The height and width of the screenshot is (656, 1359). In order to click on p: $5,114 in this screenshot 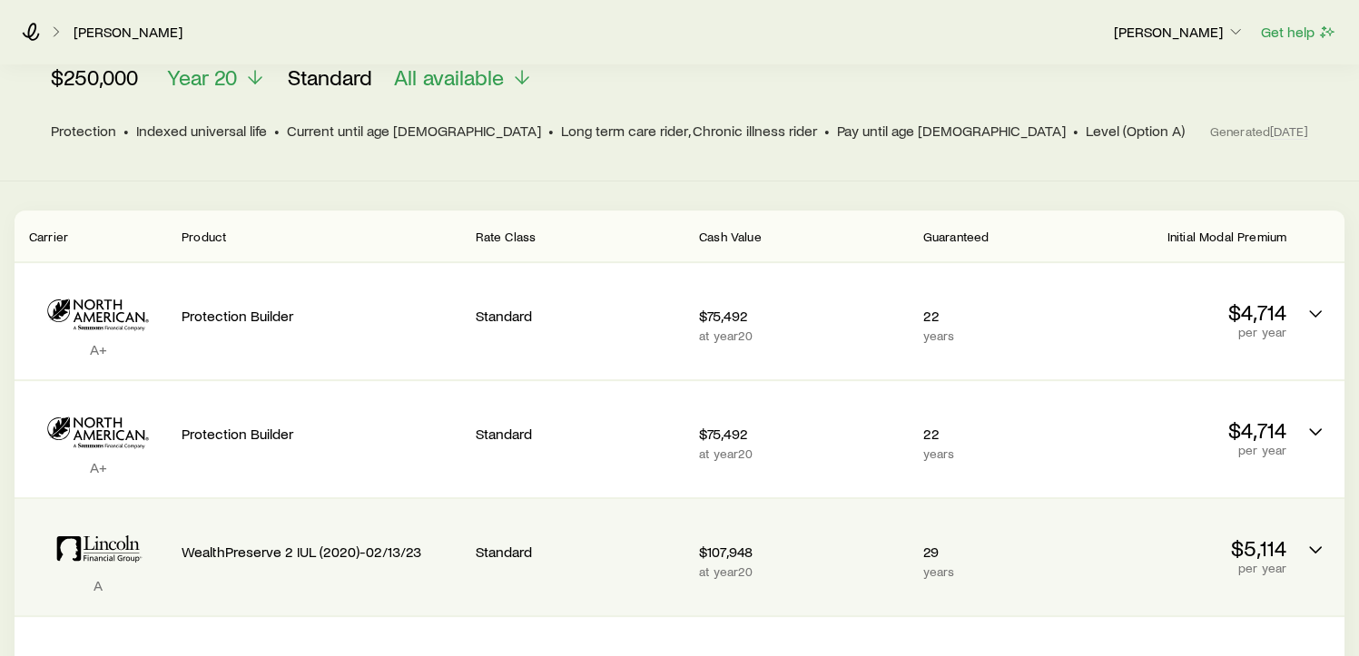, I will do `click(1181, 548)`.